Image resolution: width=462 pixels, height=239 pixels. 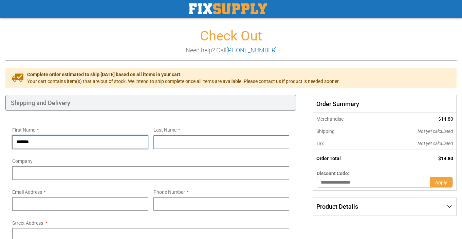 I want to click on div: Shipping and Delivery, so click(x=151, y=103).